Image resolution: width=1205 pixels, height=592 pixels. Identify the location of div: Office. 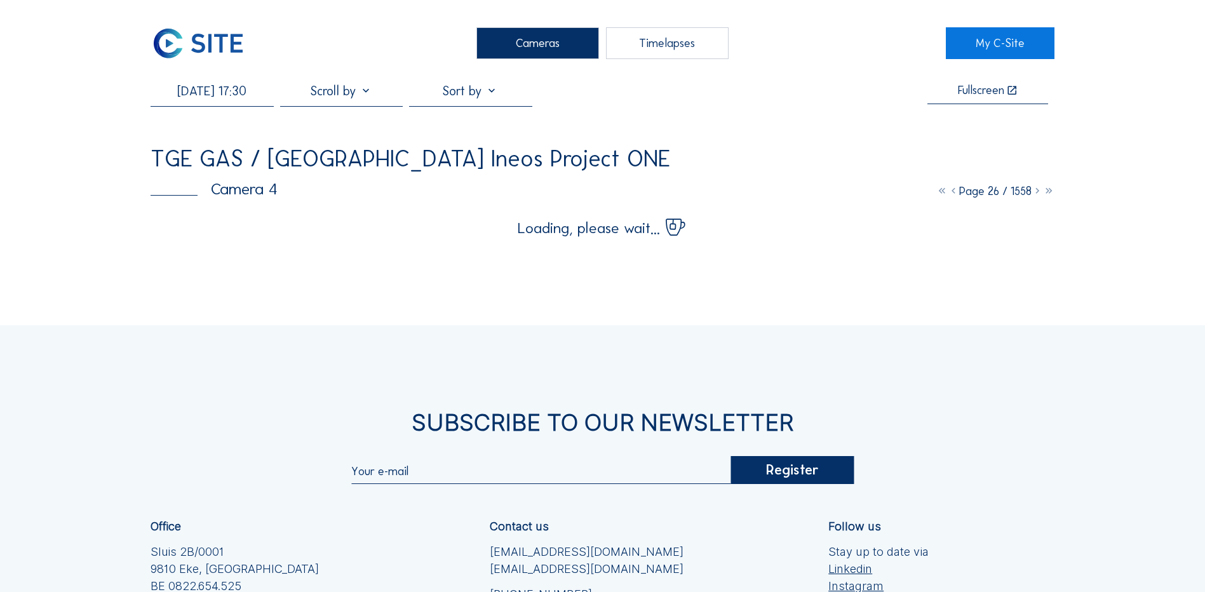
(166, 526).